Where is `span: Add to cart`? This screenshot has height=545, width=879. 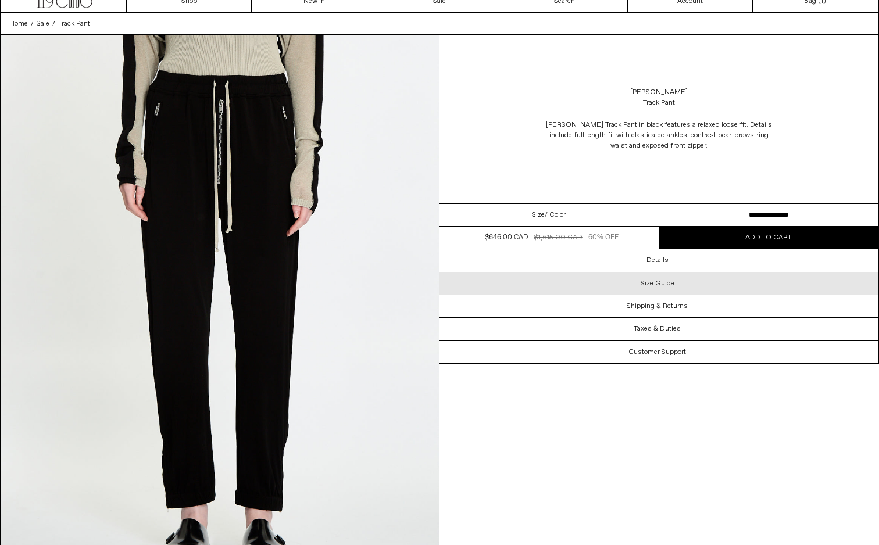
span: Add to cart is located at coordinates (768, 238).